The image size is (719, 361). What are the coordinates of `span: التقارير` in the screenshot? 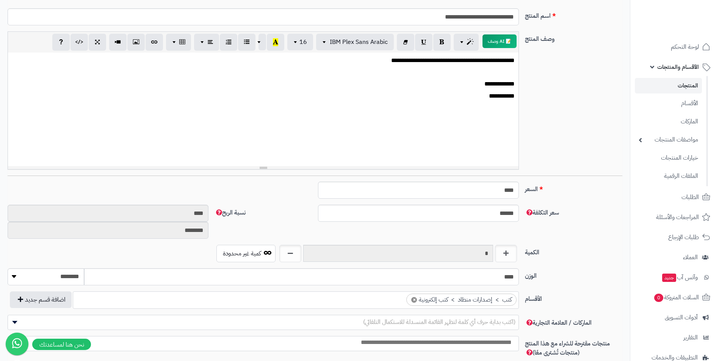 It's located at (690, 338).